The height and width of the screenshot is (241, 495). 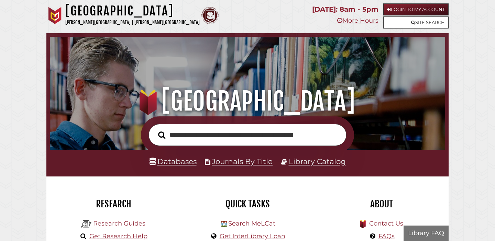 I want to click on a: Contact Us, so click(x=386, y=224).